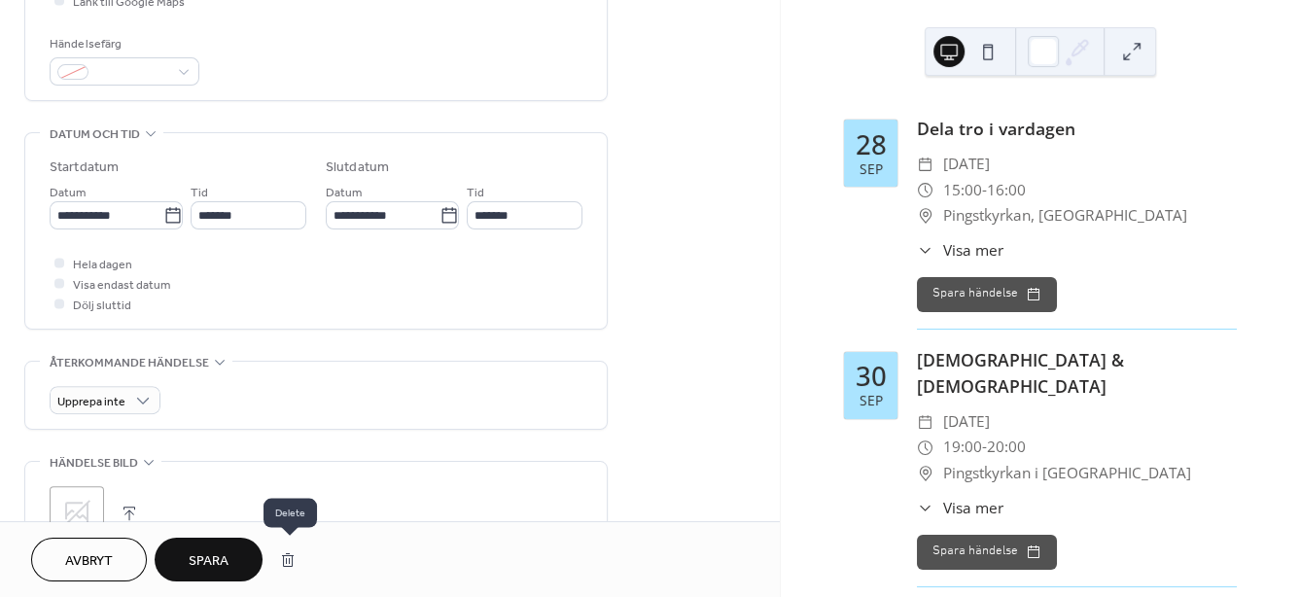  What do you see at coordinates (129, 363) in the screenshot?
I see `span: Återkommande händelse` at bounding box center [129, 363].